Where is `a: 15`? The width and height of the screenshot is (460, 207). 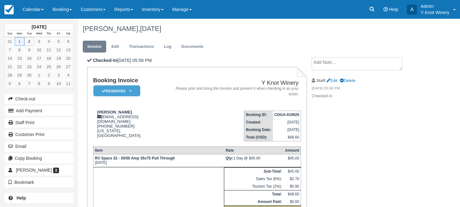 a: 15 is located at coordinates (19, 58).